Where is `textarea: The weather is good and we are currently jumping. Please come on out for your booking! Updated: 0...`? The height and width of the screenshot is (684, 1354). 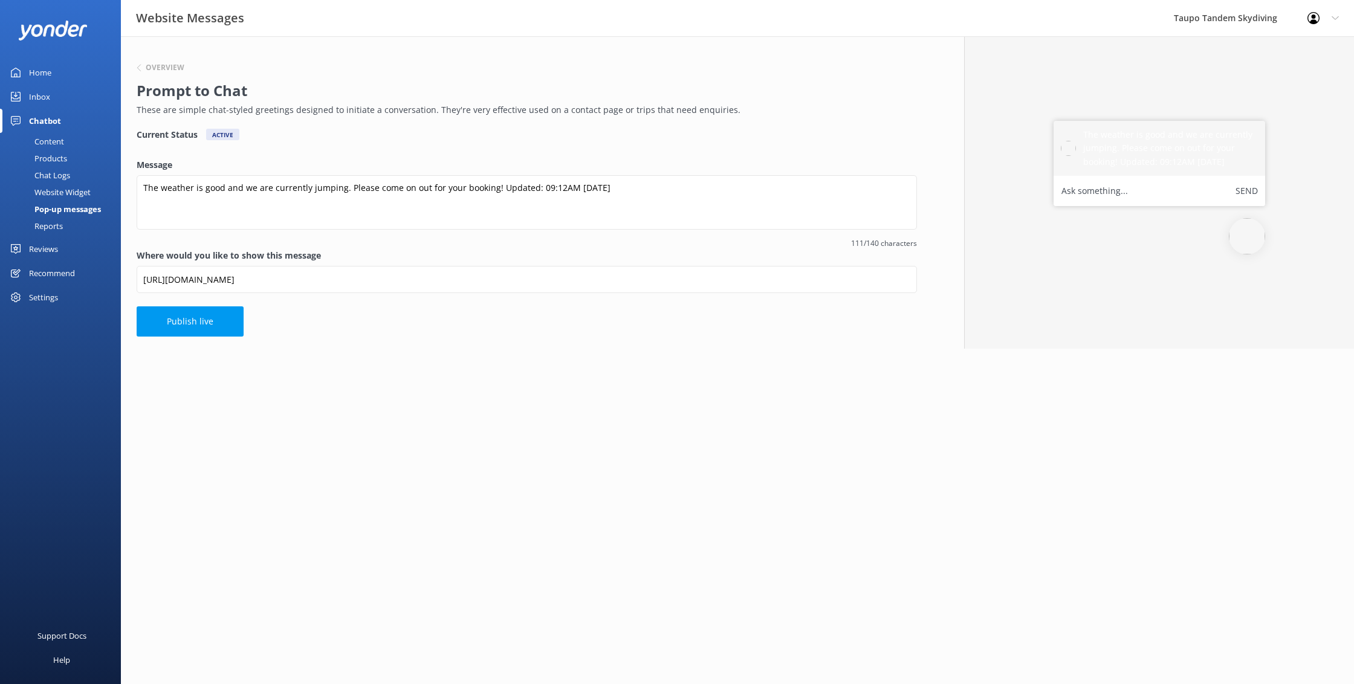 textarea: The weather is good and we are currently jumping. Please come on out for your booking! Updated: 0... is located at coordinates (527, 203).